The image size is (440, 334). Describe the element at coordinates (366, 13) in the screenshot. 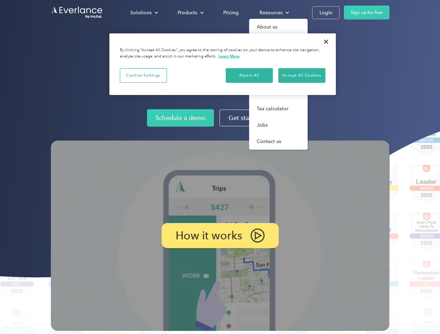

I see `a: Sign up for free` at that location.